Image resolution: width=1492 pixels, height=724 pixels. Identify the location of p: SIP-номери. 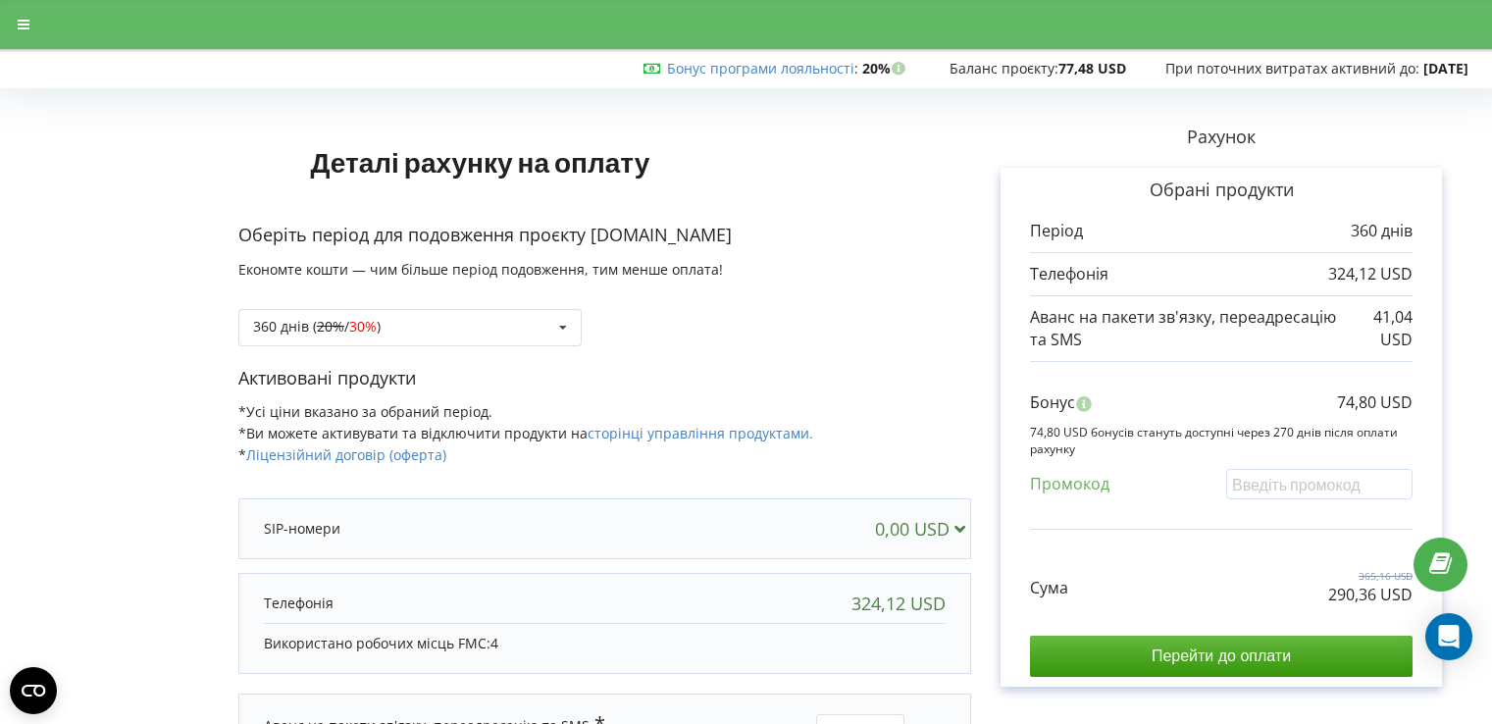
(302, 529).